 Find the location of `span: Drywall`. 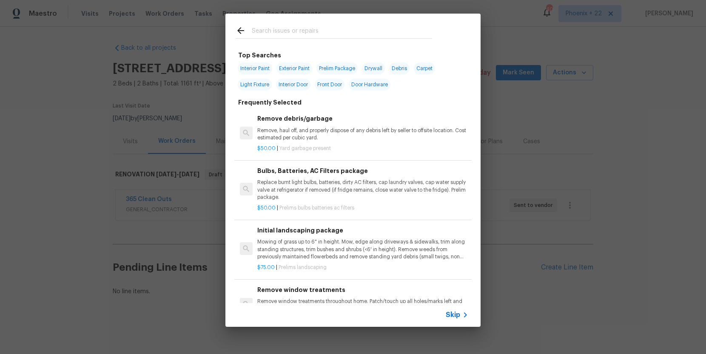

span: Drywall is located at coordinates (374, 68).